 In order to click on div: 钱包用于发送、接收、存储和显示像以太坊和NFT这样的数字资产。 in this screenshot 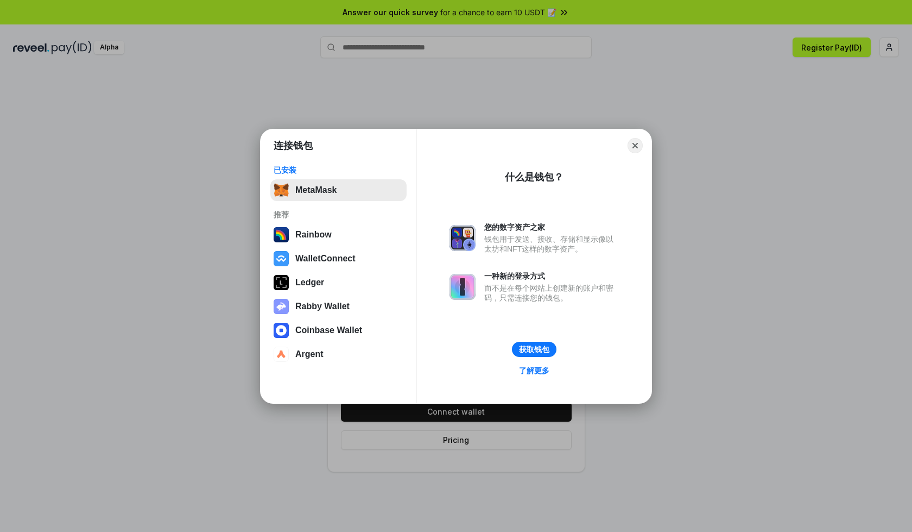, I will do `click(552, 244)`.